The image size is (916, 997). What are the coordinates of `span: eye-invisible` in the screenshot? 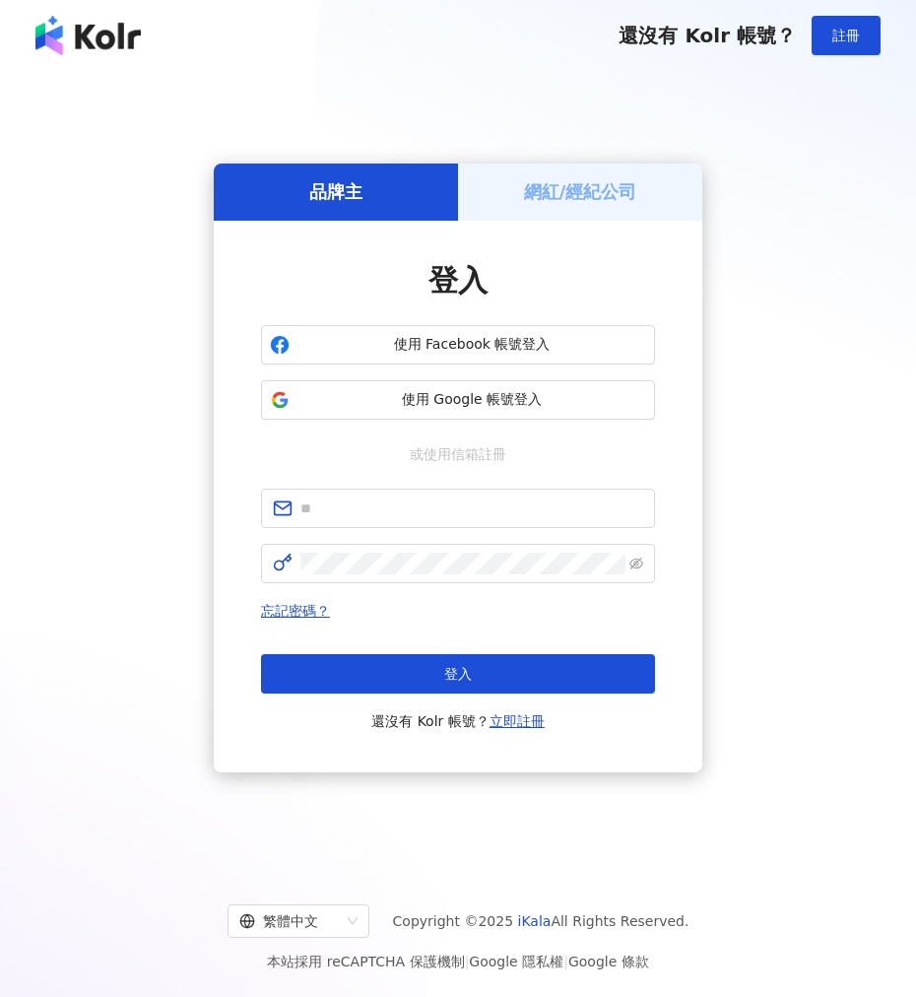 It's located at (636, 563).